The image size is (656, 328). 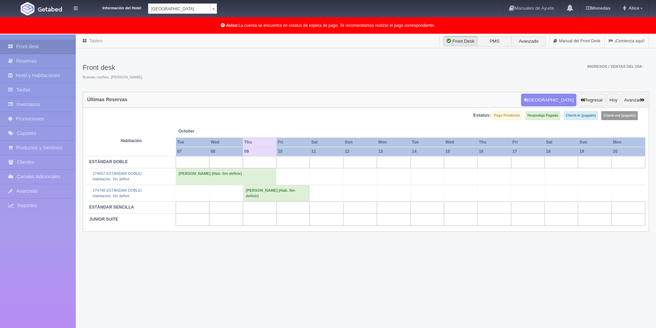 What do you see at coordinates (494, 152) in the screenshot?
I see `th: 16` at bounding box center [494, 152].